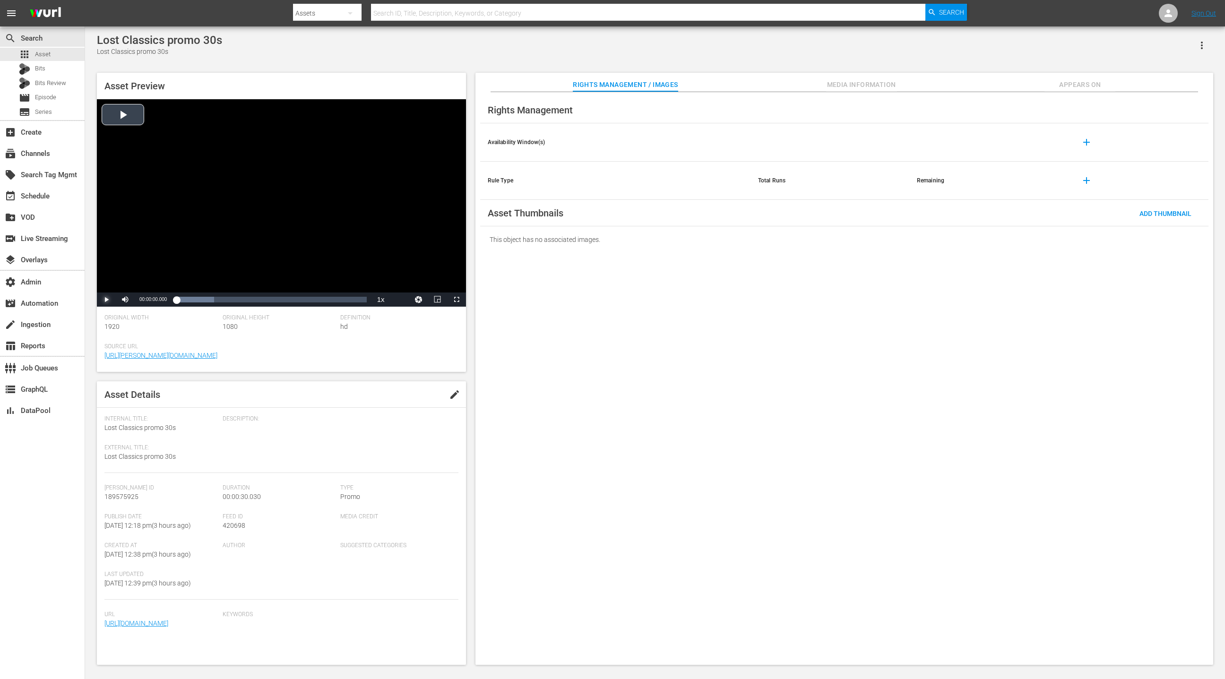  Describe the element at coordinates (615, 181) in the screenshot. I see `th: Rule Type` at that location.